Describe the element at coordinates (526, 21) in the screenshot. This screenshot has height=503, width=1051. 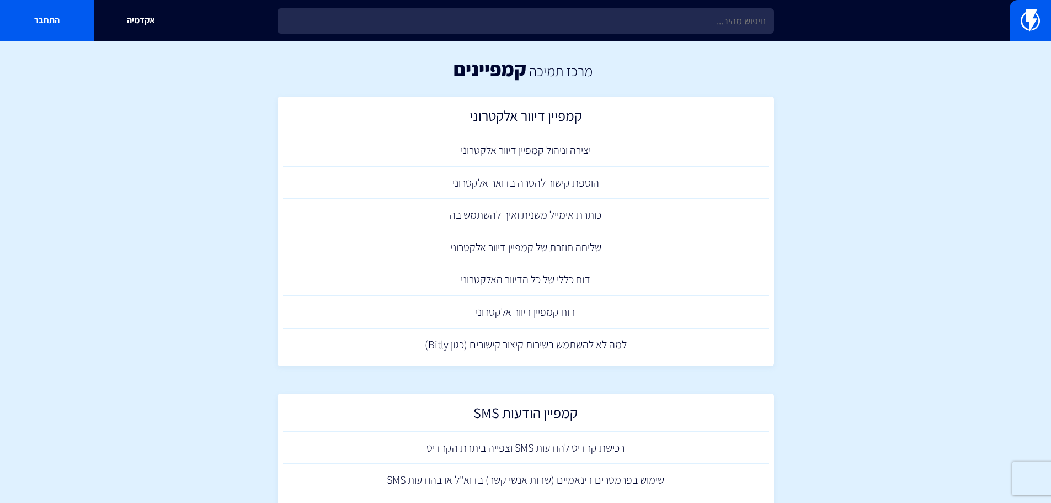
I see `input: חיפוש מהיר...` at that location.